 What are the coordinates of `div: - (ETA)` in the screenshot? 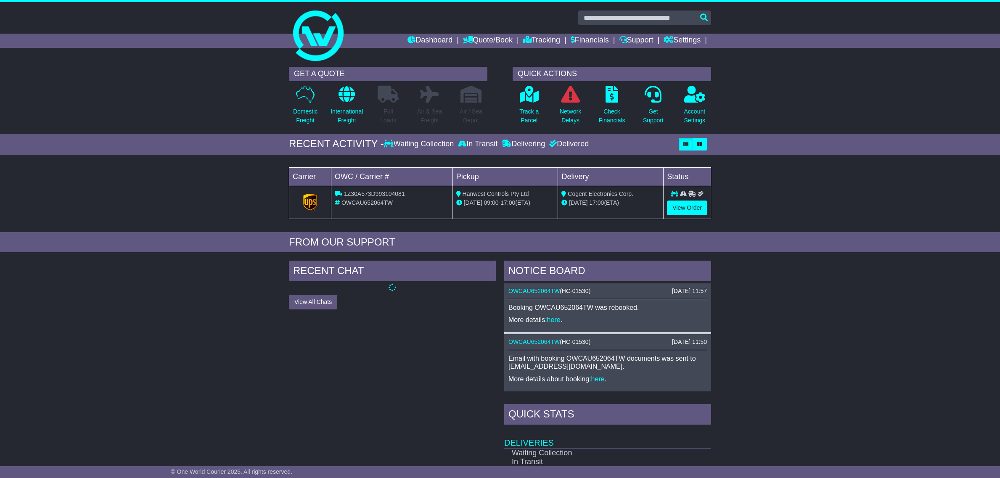 It's located at (505, 203).